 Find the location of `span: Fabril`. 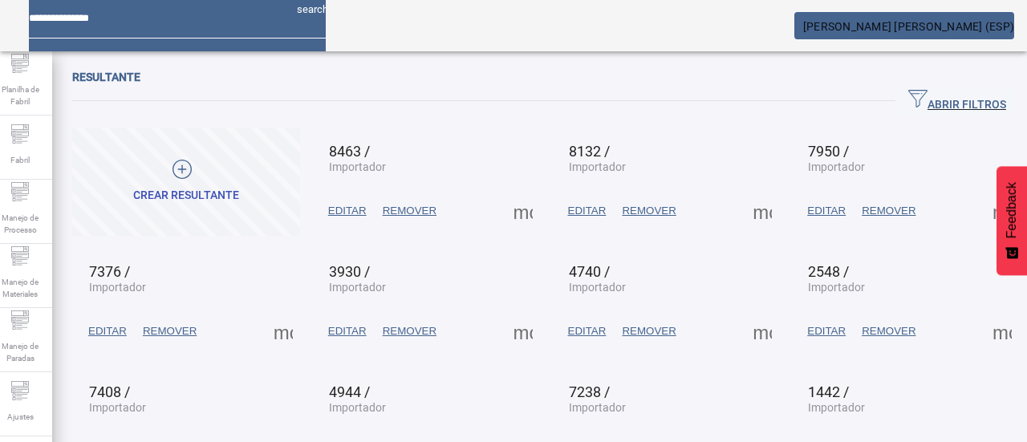

span: Fabril is located at coordinates (20, 160).